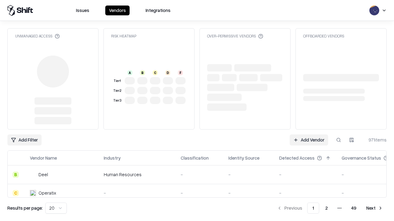 The width and height of the screenshot is (394, 221). What do you see at coordinates (180, 73) in the screenshot?
I see `div: F` at bounding box center [180, 73].